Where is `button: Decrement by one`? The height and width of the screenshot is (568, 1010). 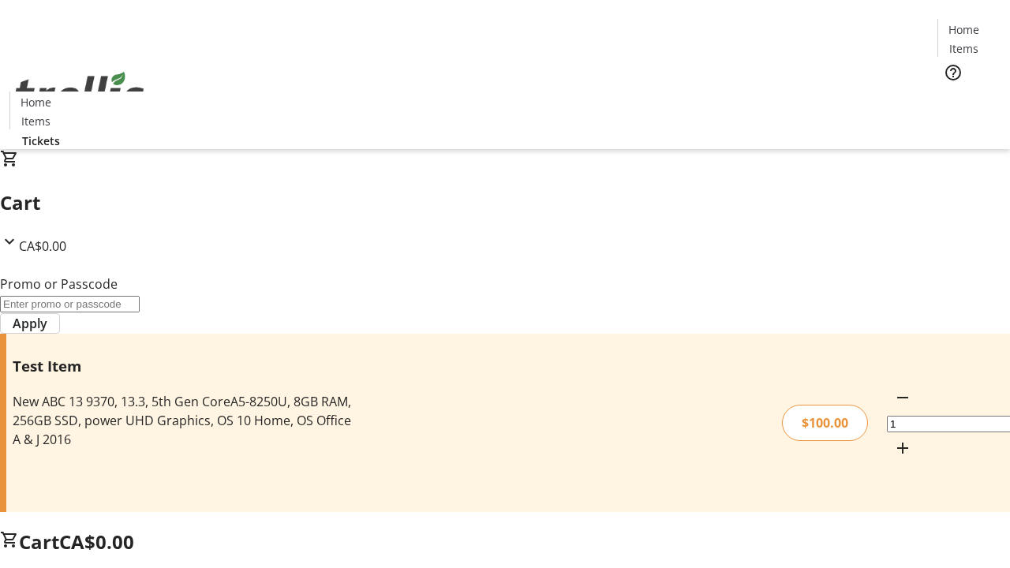
button: Decrement by one is located at coordinates (903, 398).